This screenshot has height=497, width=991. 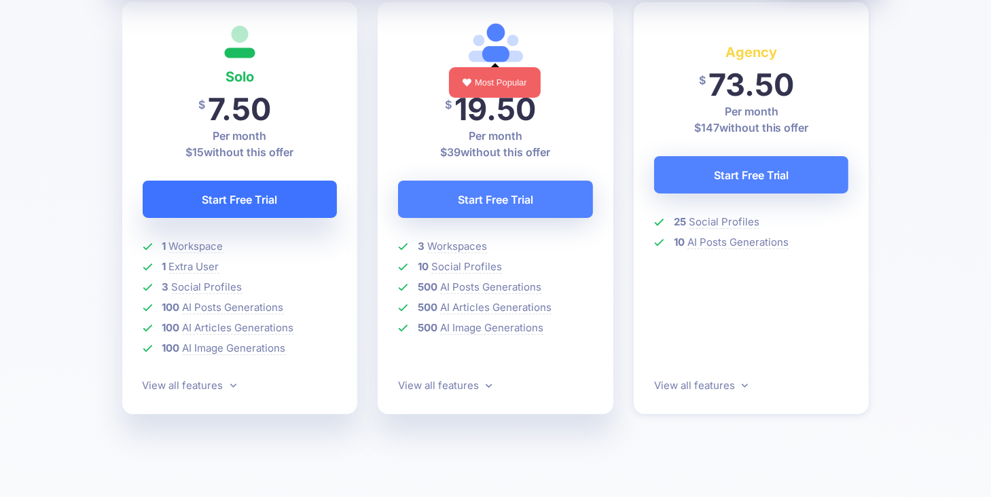 I want to click on h4: Pro, so click(x=495, y=77).